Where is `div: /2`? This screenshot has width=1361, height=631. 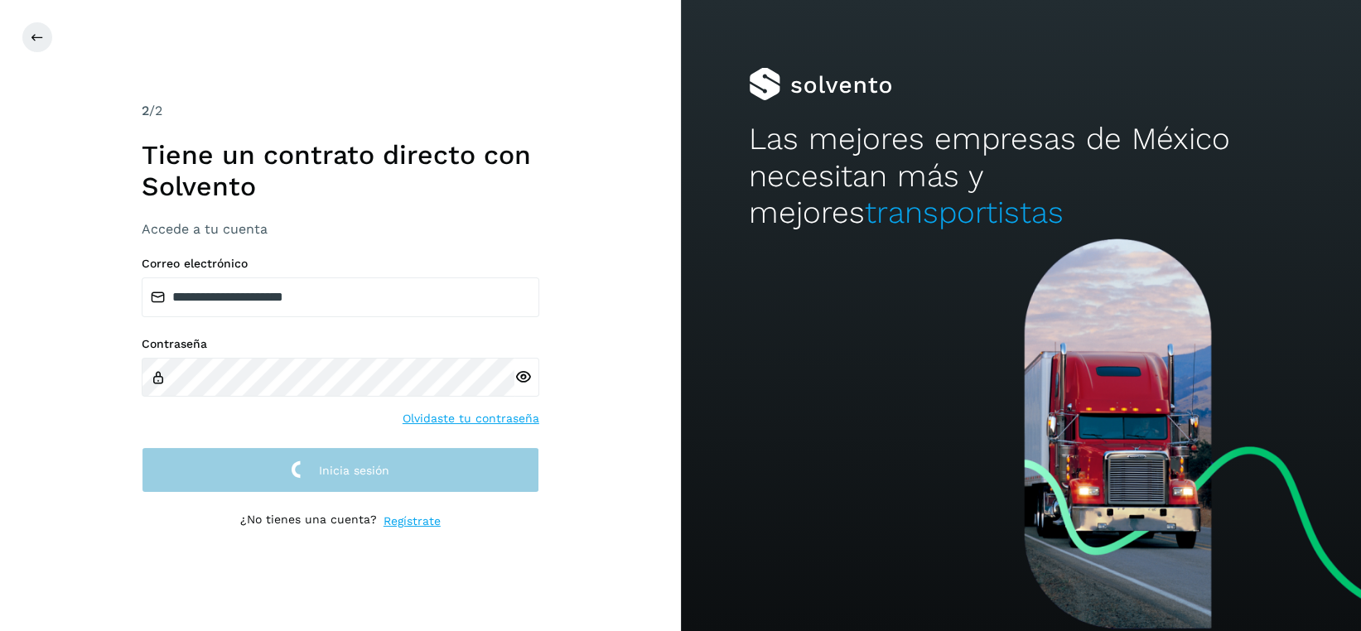
div: /2 is located at coordinates (340, 111).